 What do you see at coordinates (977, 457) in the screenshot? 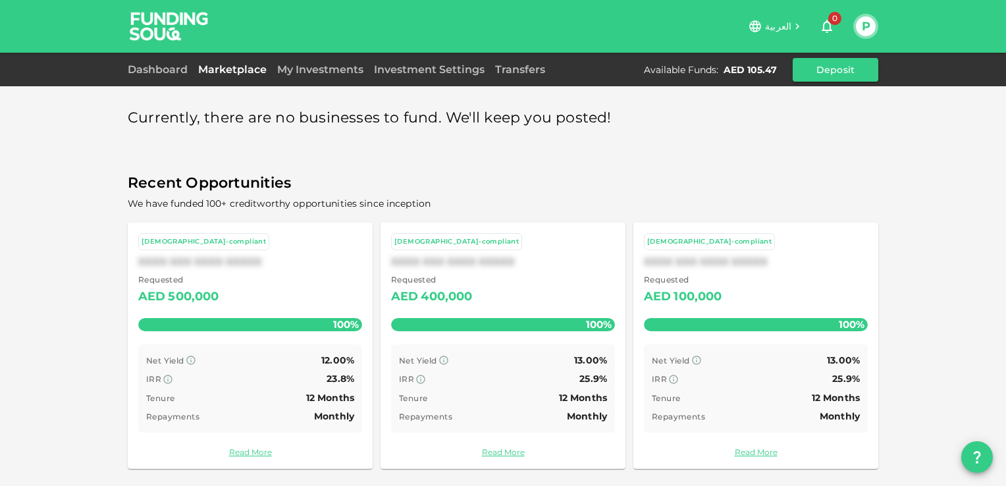
I see `button: question` at bounding box center [977, 457].